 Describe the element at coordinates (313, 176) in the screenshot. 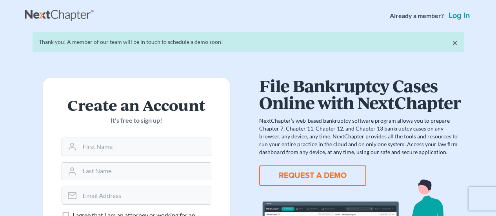

I see `button: REQUEST A DEMO` at that location.